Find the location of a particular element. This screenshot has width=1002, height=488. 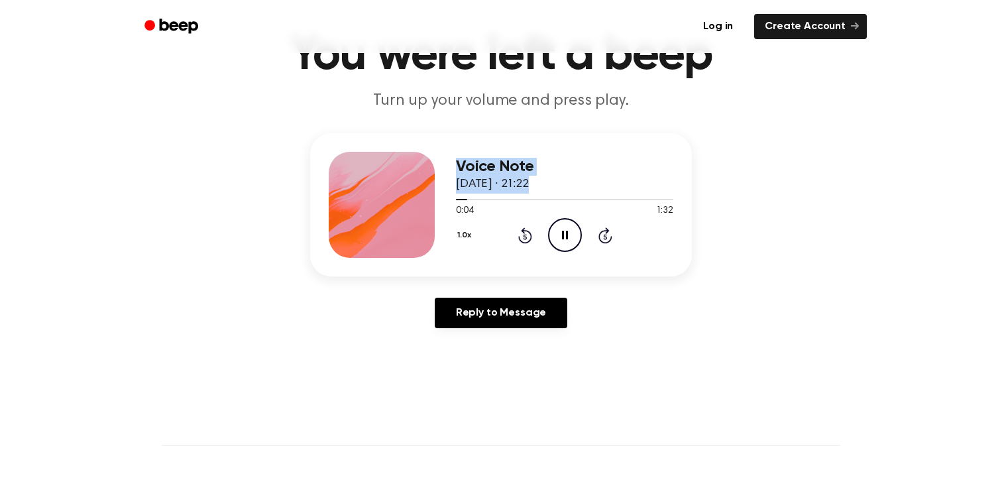

p: Turn up your volume and press play. is located at coordinates (501, 101).